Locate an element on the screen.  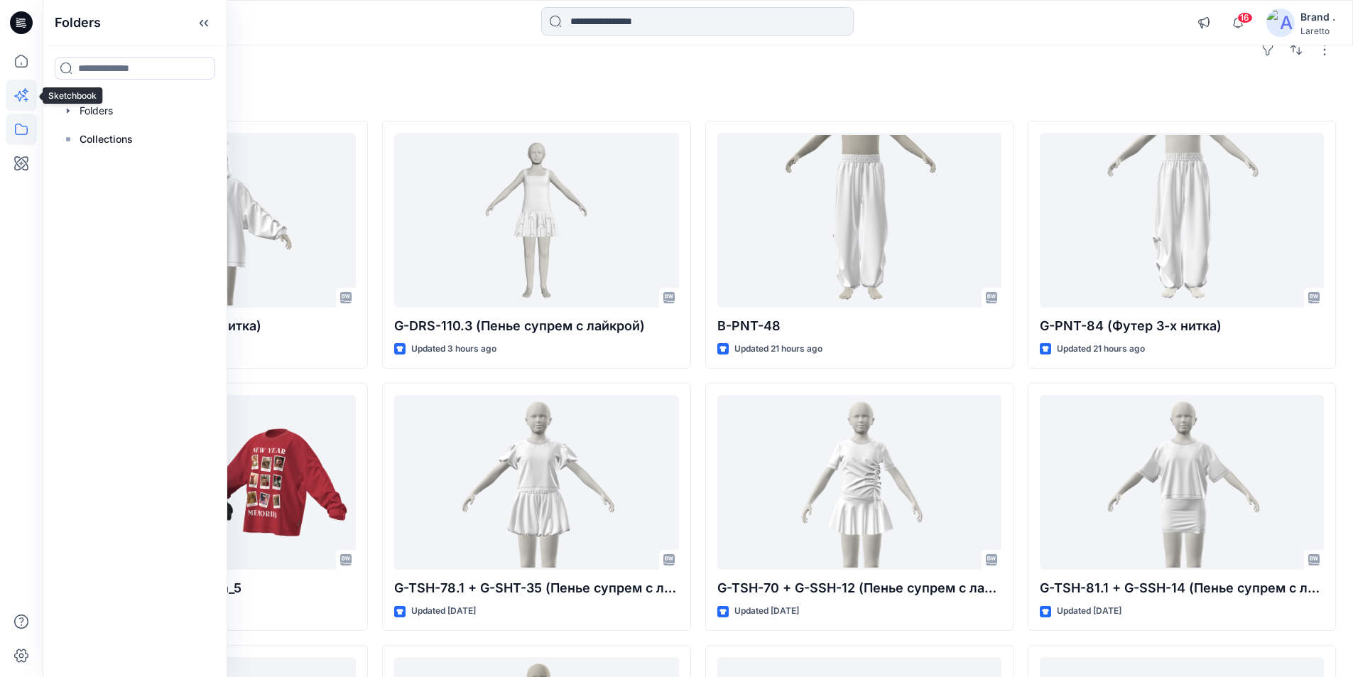
p: G-TSH-78.1 + G-SHT-35 (Пенье супрем с лайкрой) is located at coordinates (536, 588).